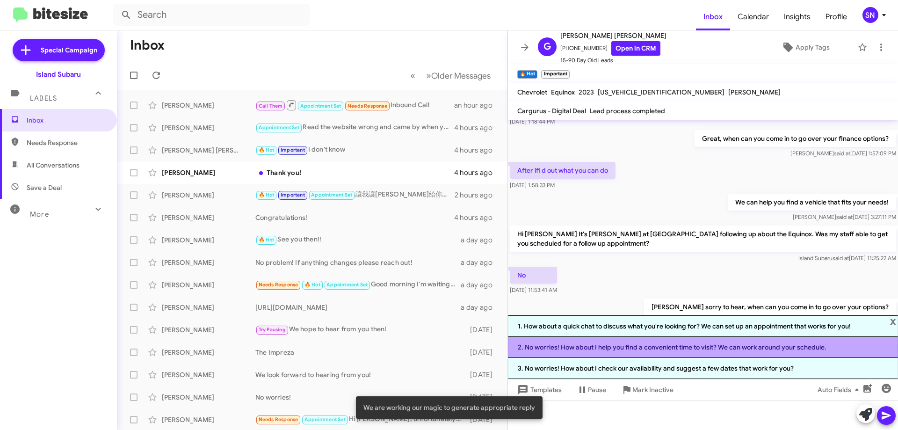  Describe the element at coordinates (591, 390) in the screenshot. I see `button: Pause` at that location.